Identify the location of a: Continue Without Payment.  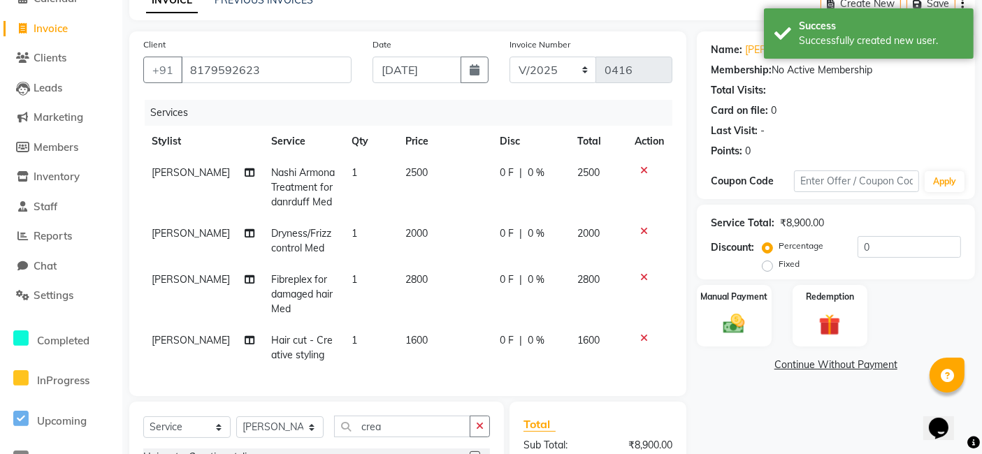
(836, 365).